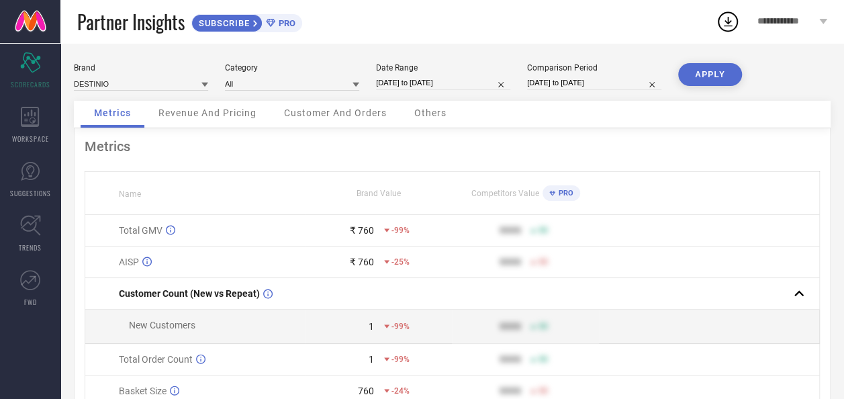 The height and width of the screenshot is (399, 844). What do you see at coordinates (594, 83) in the screenshot?
I see `input: Select comparison period` at bounding box center [594, 83].